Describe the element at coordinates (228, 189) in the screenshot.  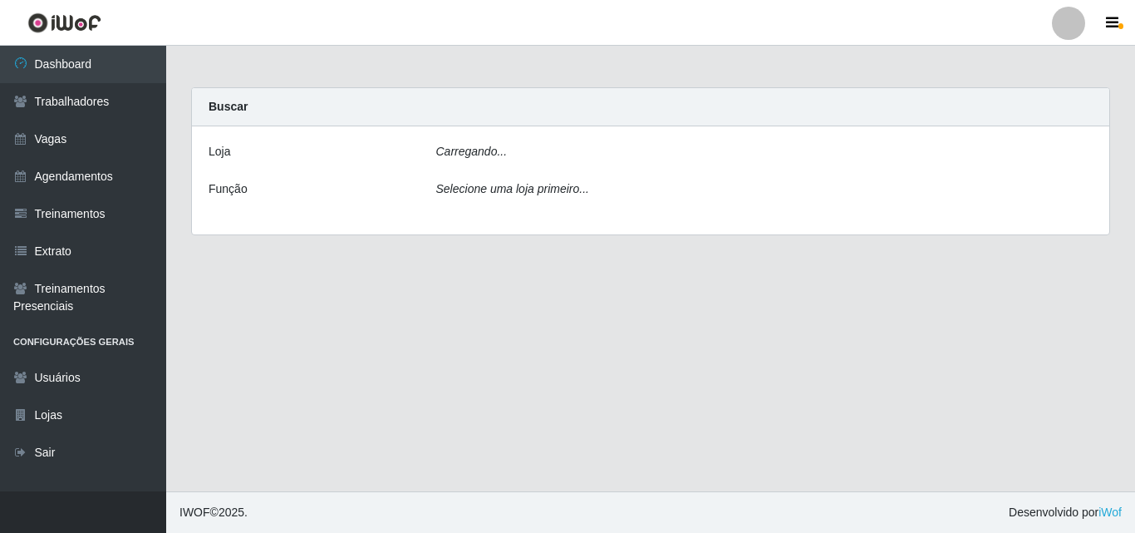
I see `label: Função` at that location.